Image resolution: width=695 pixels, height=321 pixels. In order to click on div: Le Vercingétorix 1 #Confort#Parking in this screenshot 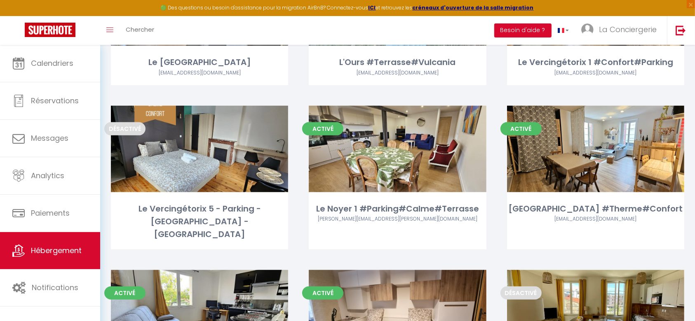, I will do `click(595, 62)`.